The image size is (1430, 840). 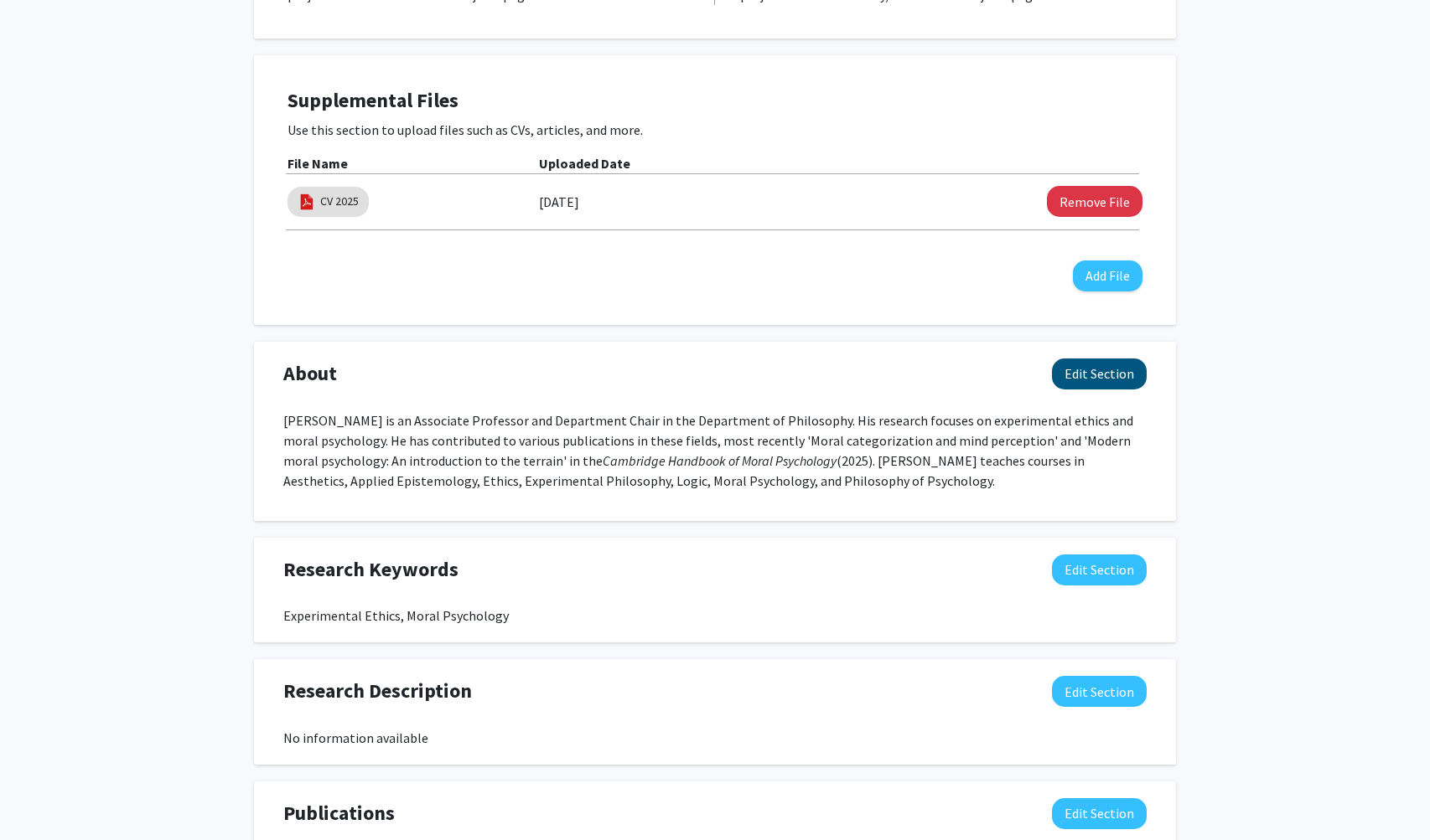 What do you see at coordinates (1099, 570) in the screenshot?
I see `button: Edit Research Keywords` at bounding box center [1099, 570].